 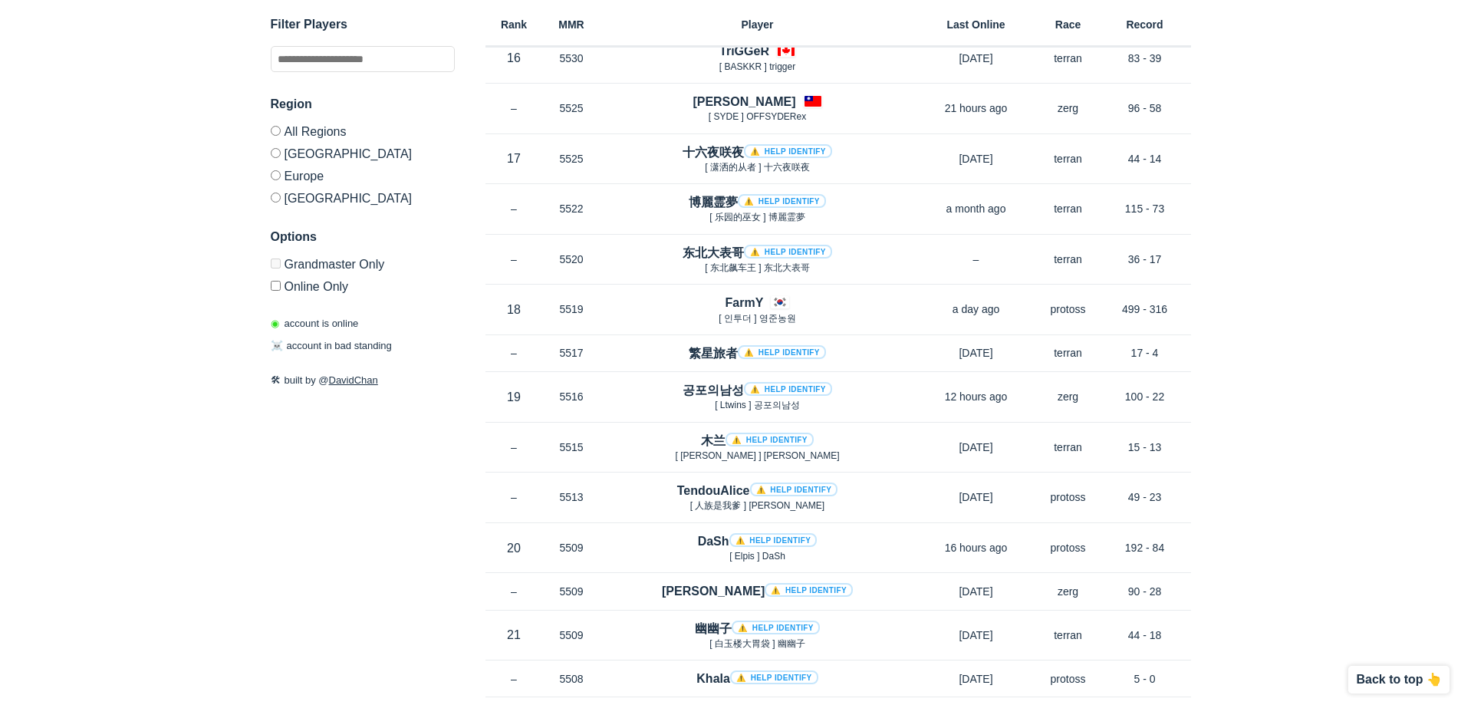 What do you see at coordinates (976, 547) in the screenshot?
I see `p: 16 hours ago` at bounding box center [976, 547].